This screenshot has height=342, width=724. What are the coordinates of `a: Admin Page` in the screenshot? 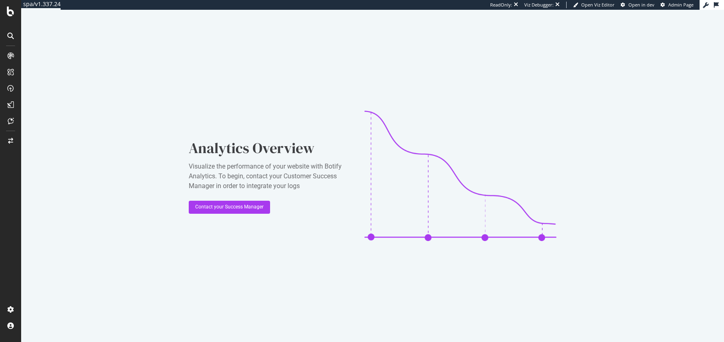 It's located at (677, 5).